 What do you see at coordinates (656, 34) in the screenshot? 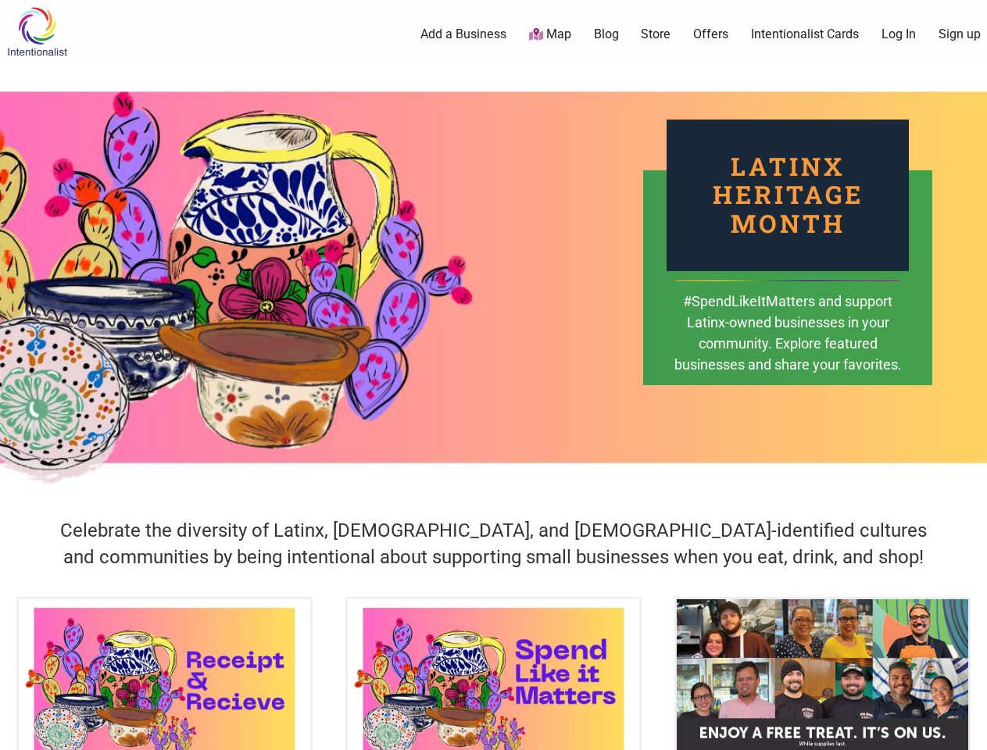
I see `a: Store` at bounding box center [656, 34].